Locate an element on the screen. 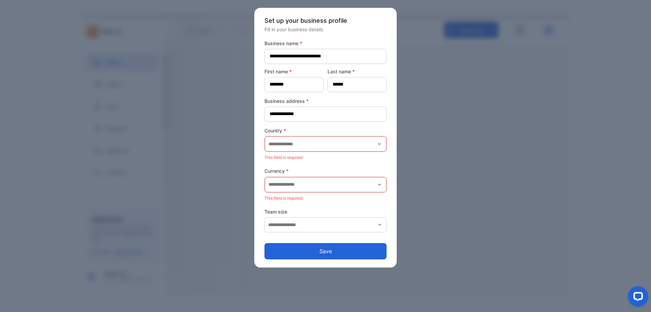  label: Business address is located at coordinates (326, 101).